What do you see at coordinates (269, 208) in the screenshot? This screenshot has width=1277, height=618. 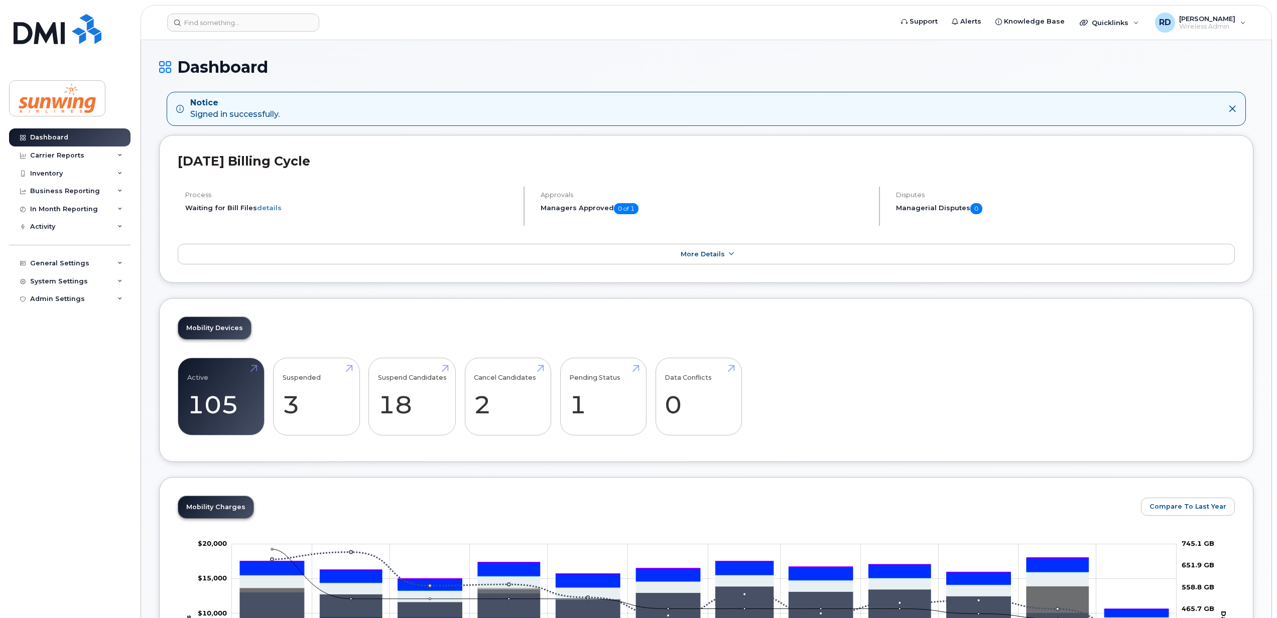 I see `a: details` at bounding box center [269, 208].